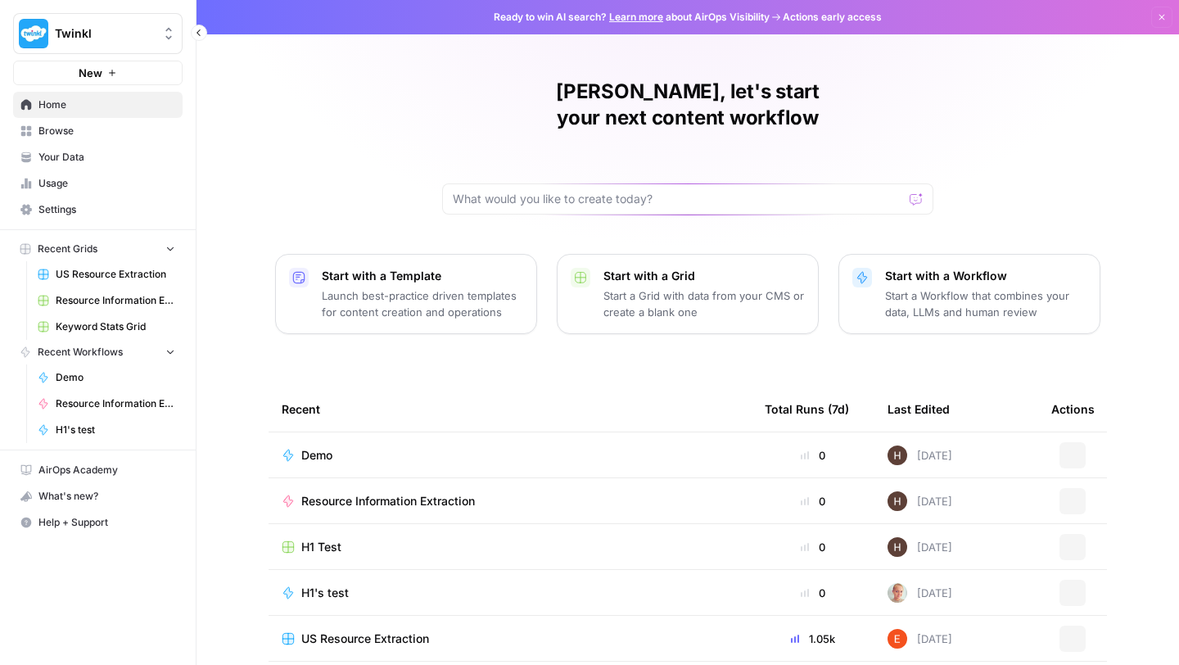 This screenshot has width=1179, height=665. What do you see at coordinates (104, 34) in the screenshot?
I see `span: Twinkl` at bounding box center [104, 34].